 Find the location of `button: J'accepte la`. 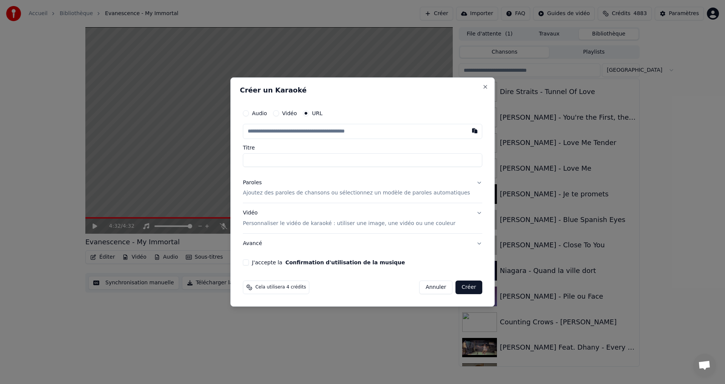

button: J'accepte la is located at coordinates (345, 263).